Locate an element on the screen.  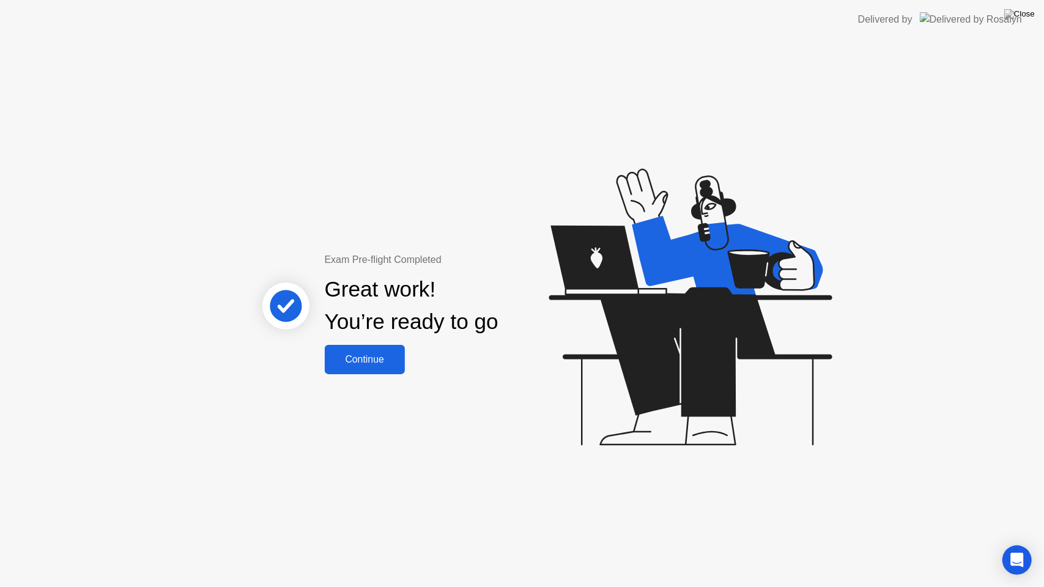
button: Continue is located at coordinates (364, 360).